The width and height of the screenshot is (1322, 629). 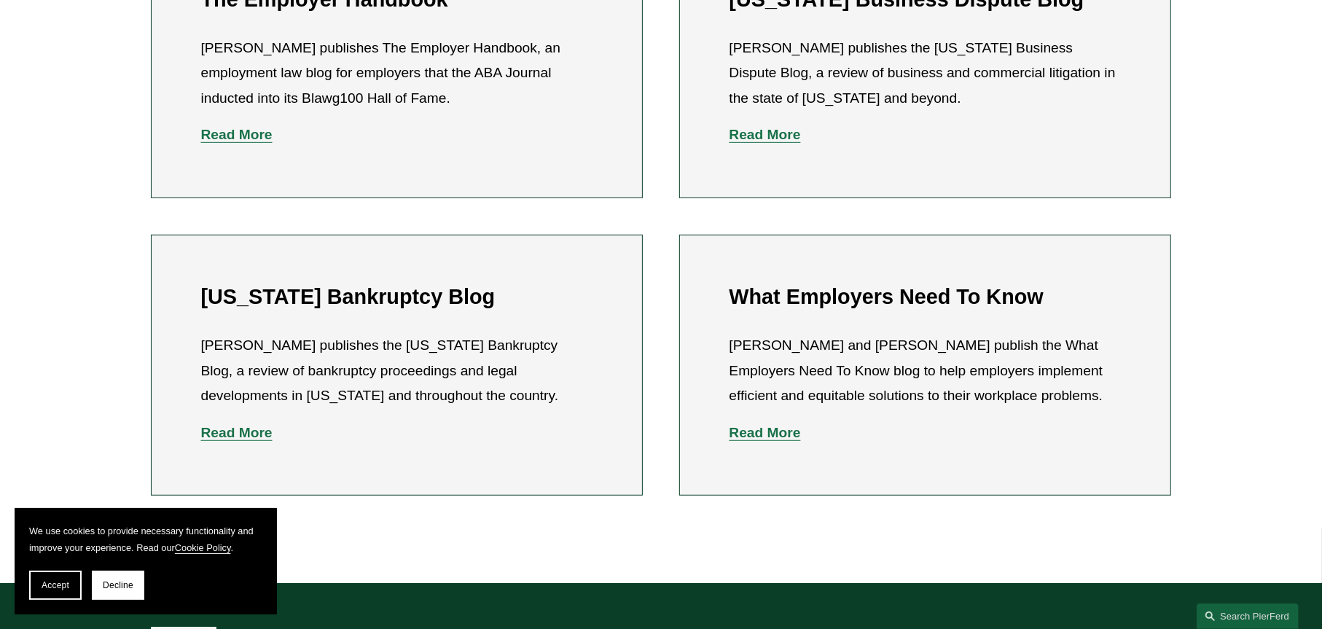 What do you see at coordinates (55, 585) in the screenshot?
I see `span: Accept` at bounding box center [55, 585].